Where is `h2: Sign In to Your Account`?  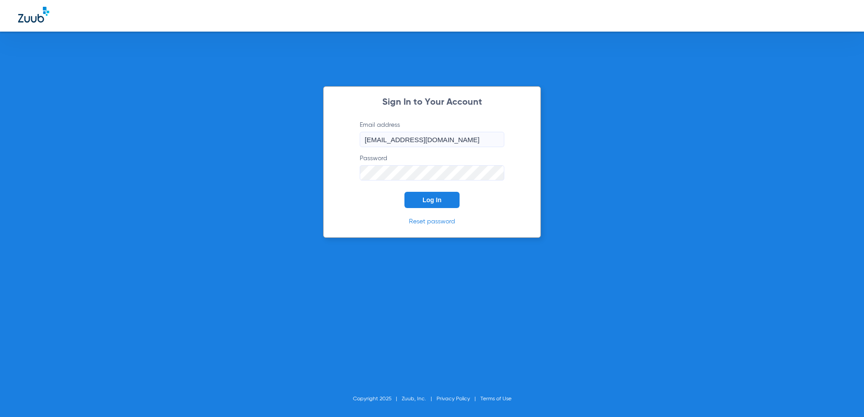
h2: Sign In to Your Account is located at coordinates (432, 103).